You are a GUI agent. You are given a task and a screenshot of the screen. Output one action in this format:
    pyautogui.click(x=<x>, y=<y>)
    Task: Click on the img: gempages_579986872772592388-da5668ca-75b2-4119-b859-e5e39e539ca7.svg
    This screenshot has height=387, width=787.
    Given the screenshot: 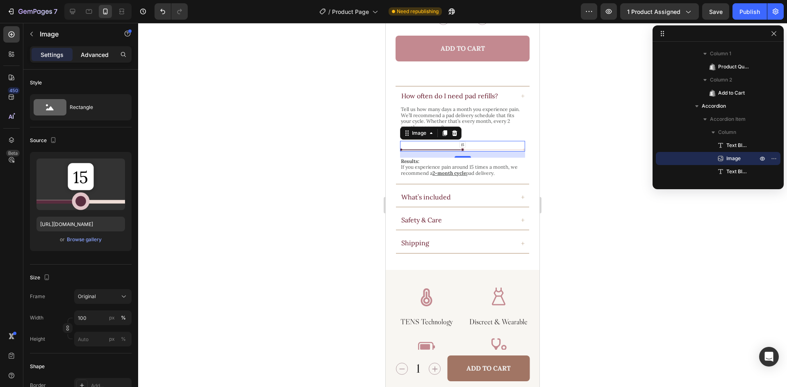 What is the action you would take?
    pyautogui.click(x=41, y=275)
    